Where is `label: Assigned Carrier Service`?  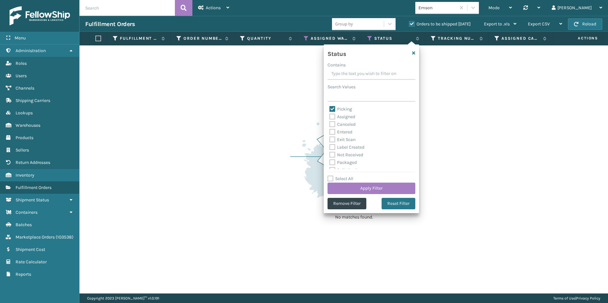
label: Assigned Carrier Service is located at coordinates (520, 38).